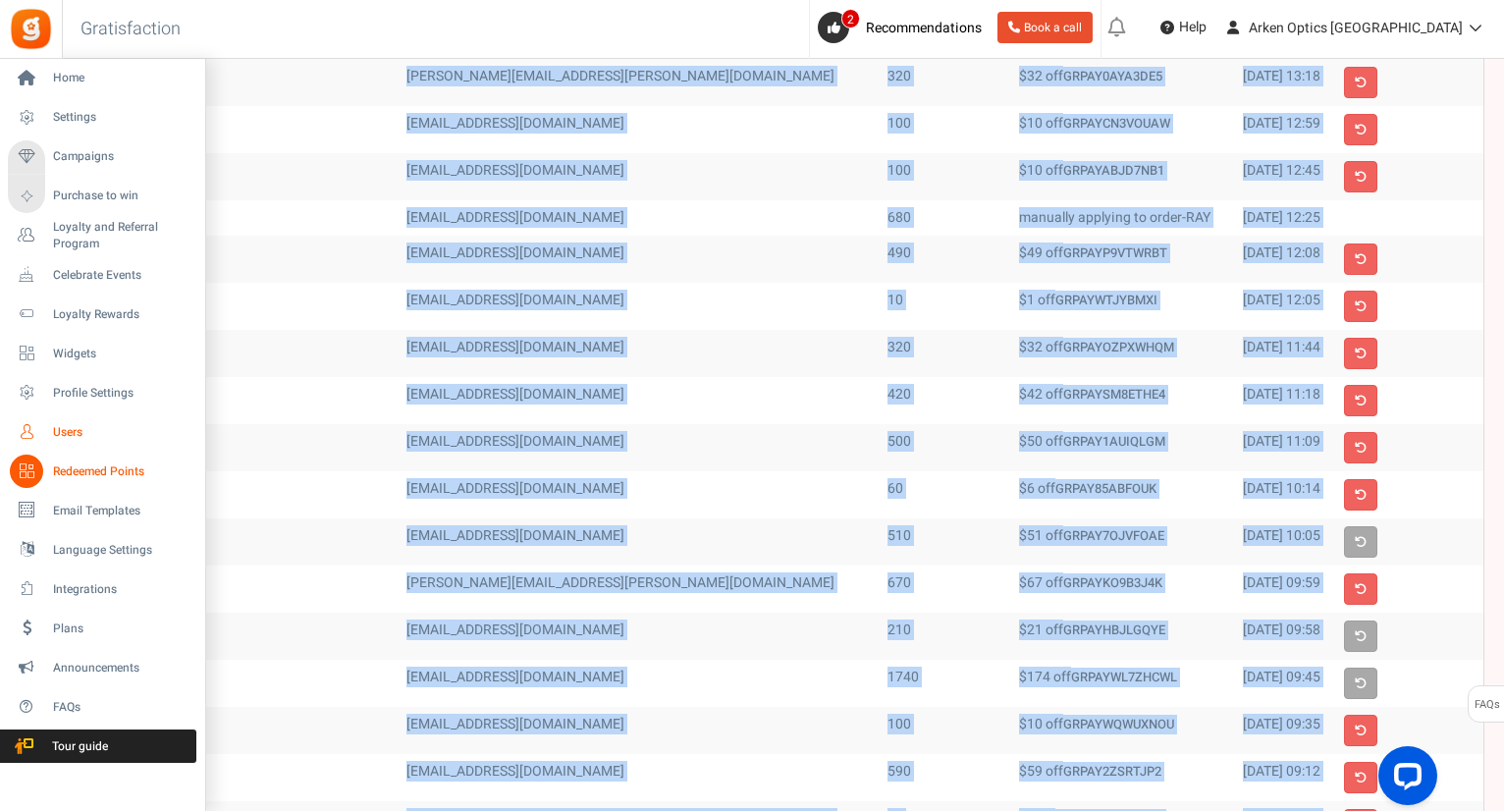 The width and height of the screenshot is (1504, 811). Describe the element at coordinates (102, 432) in the screenshot. I see `a: Users` at that location.